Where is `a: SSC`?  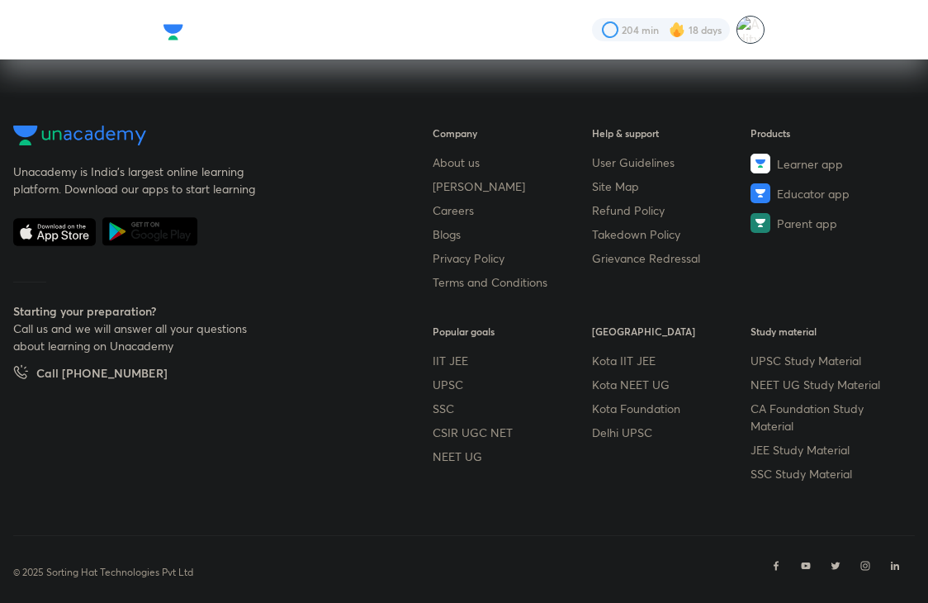
a: SSC is located at coordinates (512, 408).